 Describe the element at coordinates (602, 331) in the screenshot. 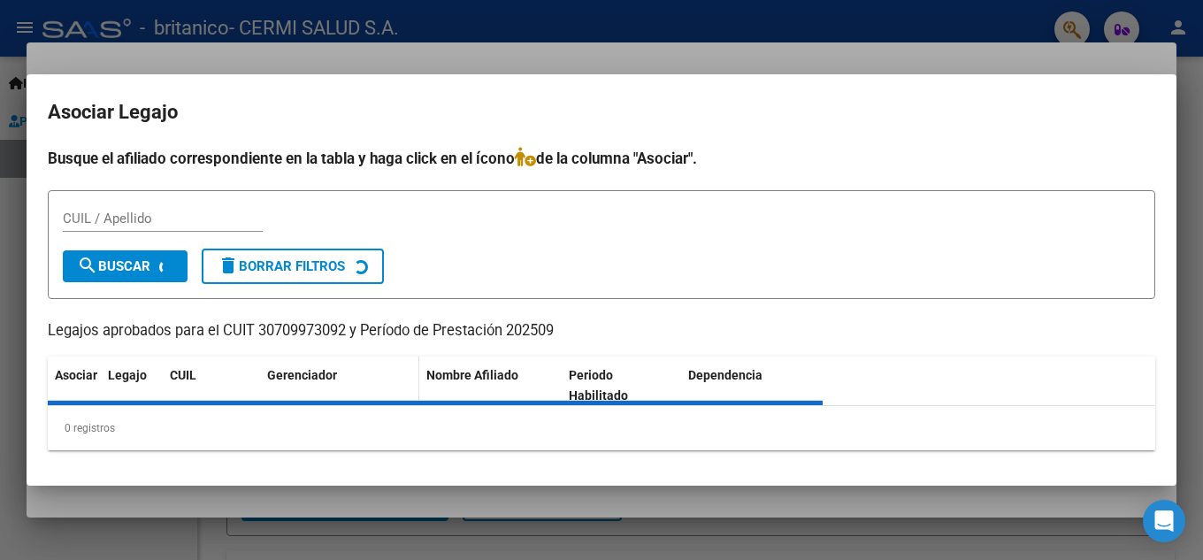

I see `p: Legajos aprobados para el CUIT 30709973092 y Período de Prestación 202509` at that location.